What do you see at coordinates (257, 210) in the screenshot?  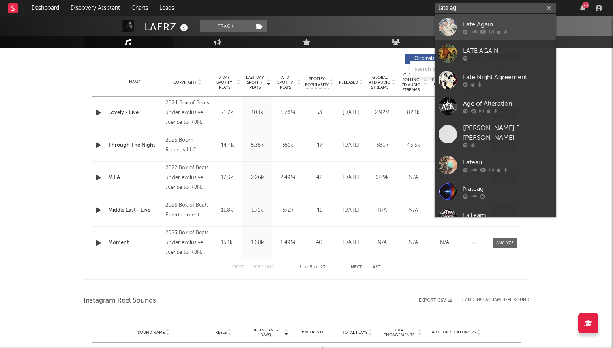 I see `div: 1.71k` at bounding box center [257, 210].